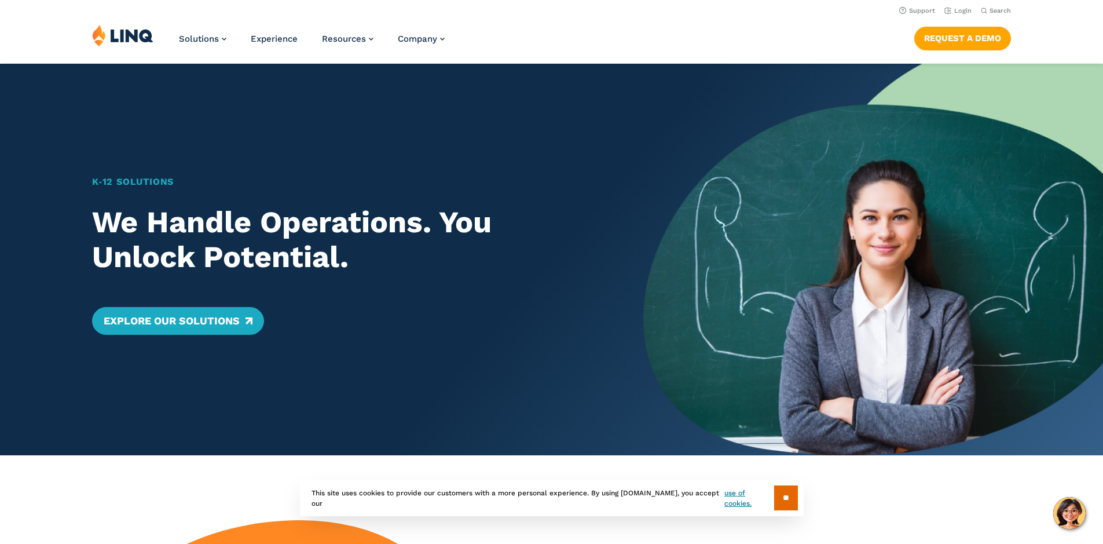  Describe the element at coordinates (749, 498) in the screenshot. I see `a: use of cookies.` at that location.